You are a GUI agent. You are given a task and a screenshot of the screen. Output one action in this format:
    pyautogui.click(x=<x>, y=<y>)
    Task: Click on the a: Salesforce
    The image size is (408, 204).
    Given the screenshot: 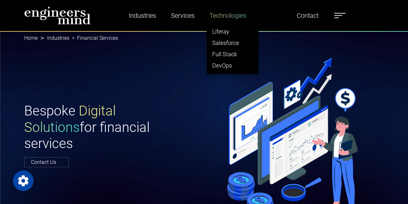 What is the action you would take?
    pyautogui.click(x=233, y=43)
    